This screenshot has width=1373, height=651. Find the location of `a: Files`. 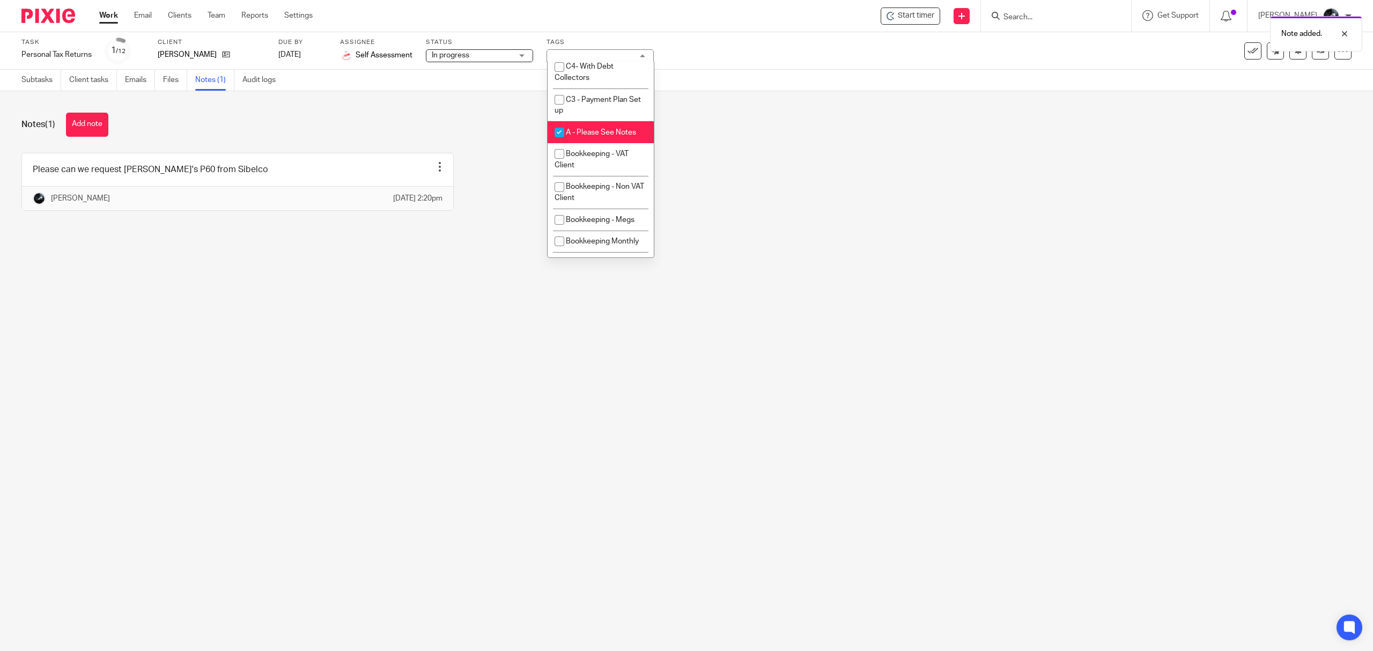

a: Files is located at coordinates (175, 80).